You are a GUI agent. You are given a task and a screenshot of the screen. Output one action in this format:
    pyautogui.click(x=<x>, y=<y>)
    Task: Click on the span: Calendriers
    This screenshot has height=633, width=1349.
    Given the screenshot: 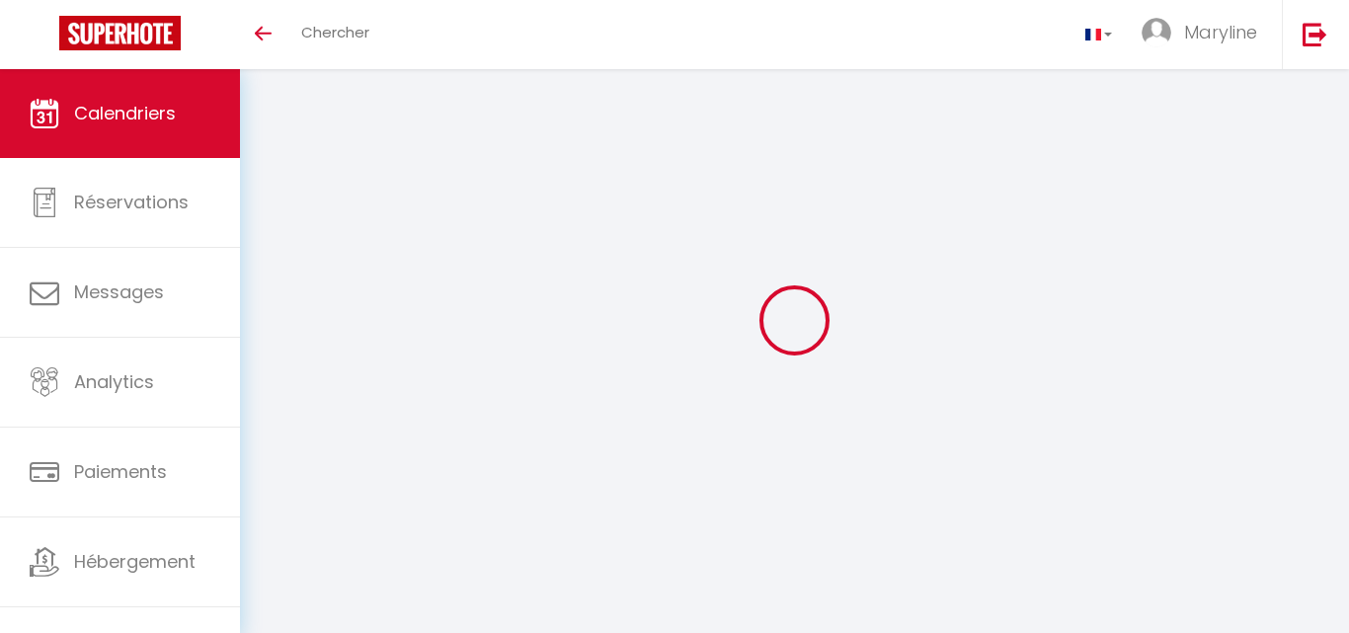 What is the action you would take?
    pyautogui.click(x=124, y=113)
    